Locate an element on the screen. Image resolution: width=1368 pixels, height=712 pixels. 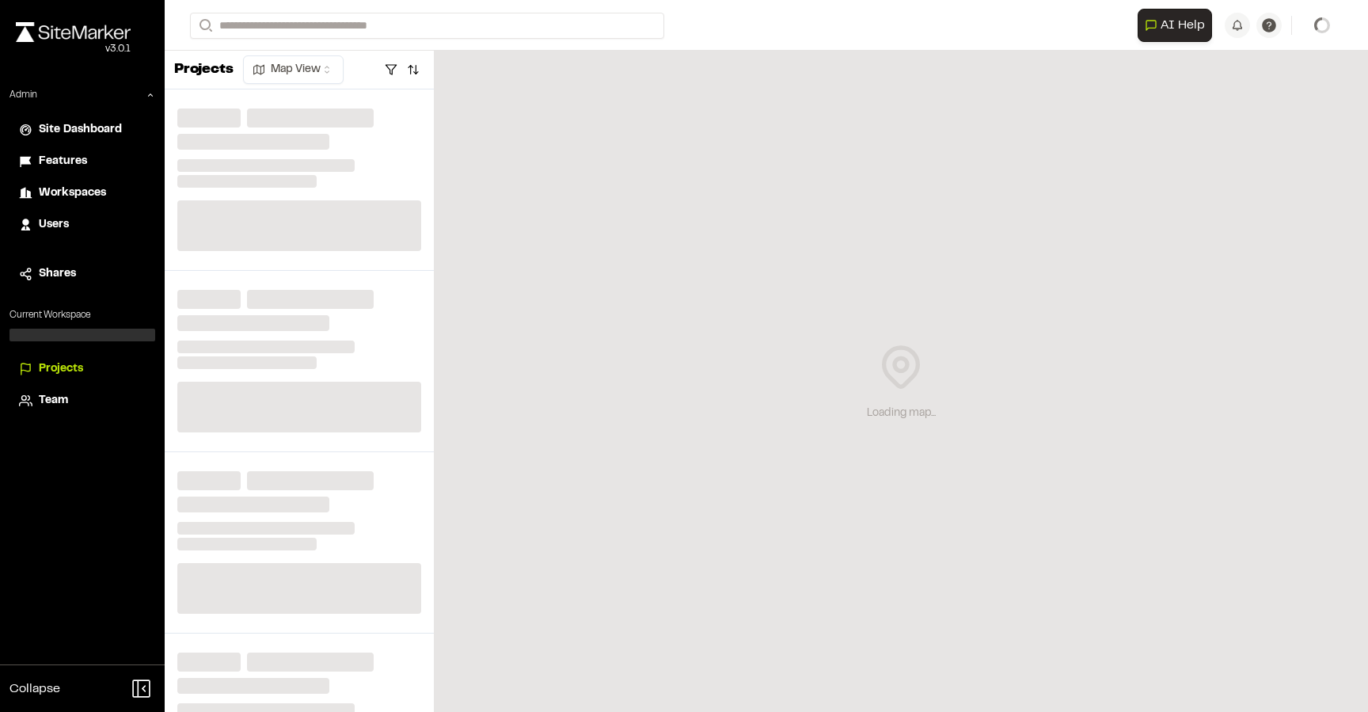
span: Collapse is located at coordinates (35, 689).